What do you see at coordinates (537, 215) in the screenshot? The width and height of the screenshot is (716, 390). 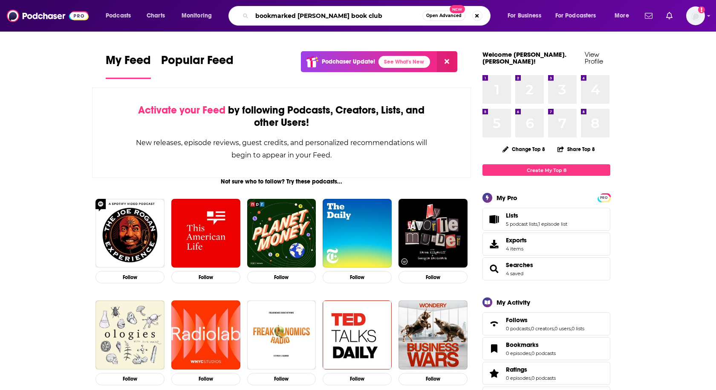 I see `a: Lists` at bounding box center [537, 215].